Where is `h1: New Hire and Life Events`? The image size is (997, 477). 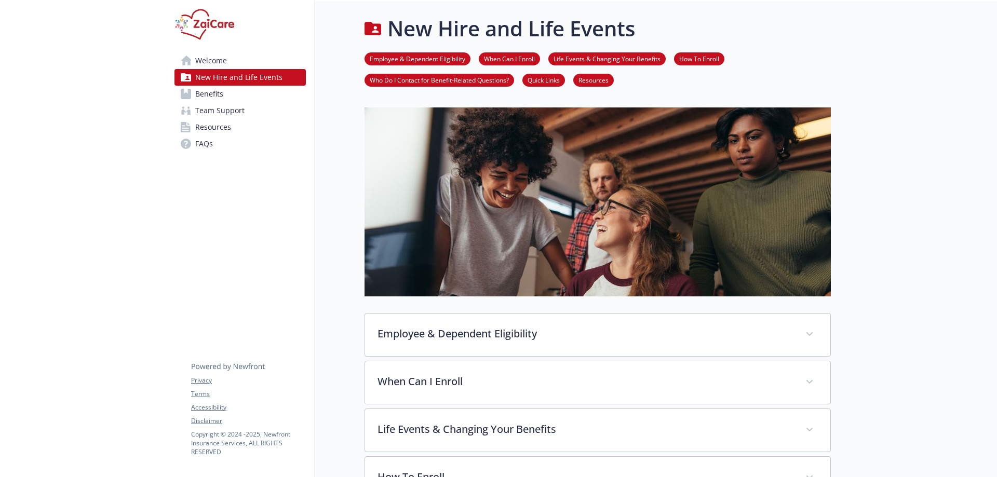 h1: New Hire and Life Events is located at coordinates (511, 29).